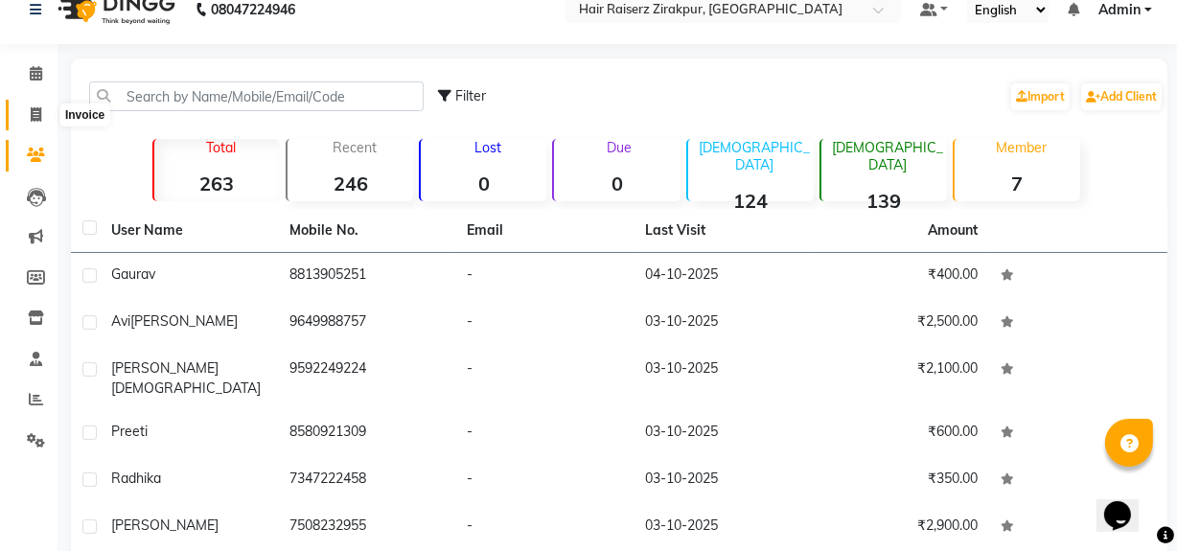  Describe the element at coordinates (544, 231) in the screenshot. I see `th: Email` at that location.